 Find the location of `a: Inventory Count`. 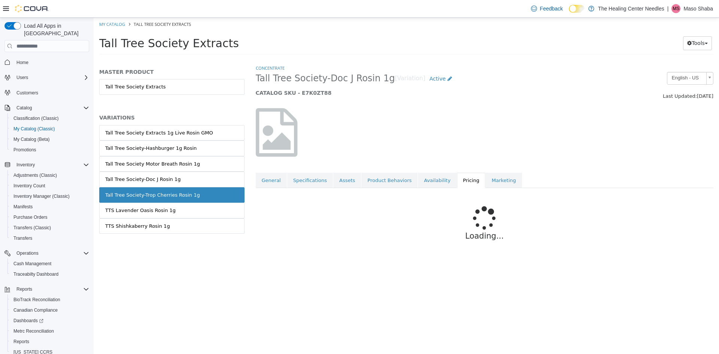

a: Inventory Count is located at coordinates (29, 186).